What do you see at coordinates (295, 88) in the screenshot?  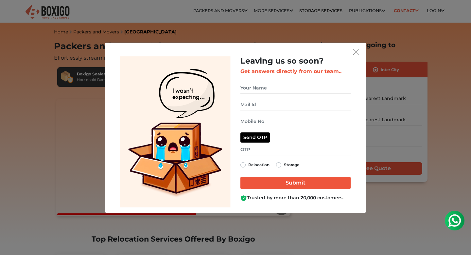 I see `input: Your Name` at bounding box center [295, 88].